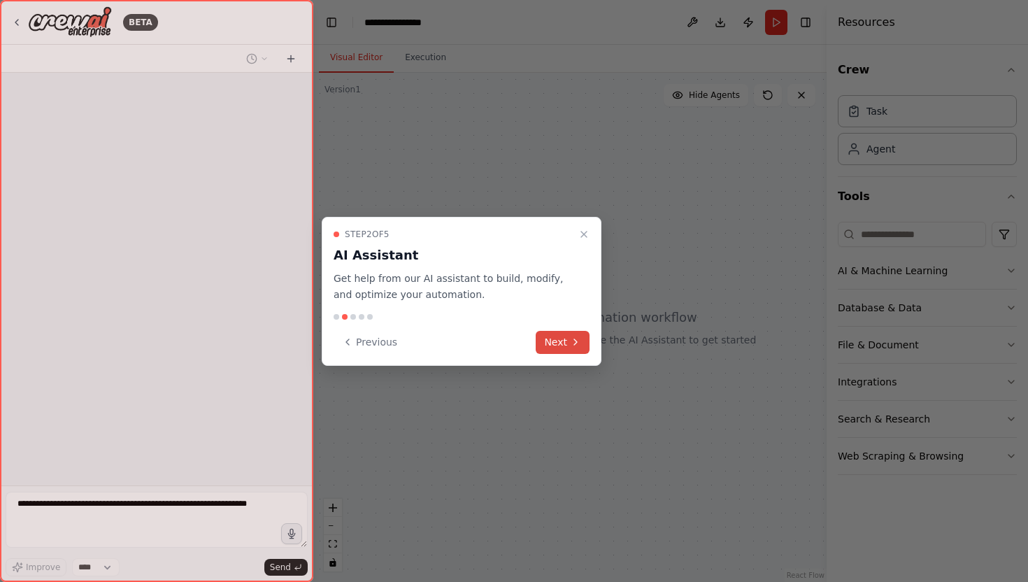  I want to click on button: Next, so click(562, 342).